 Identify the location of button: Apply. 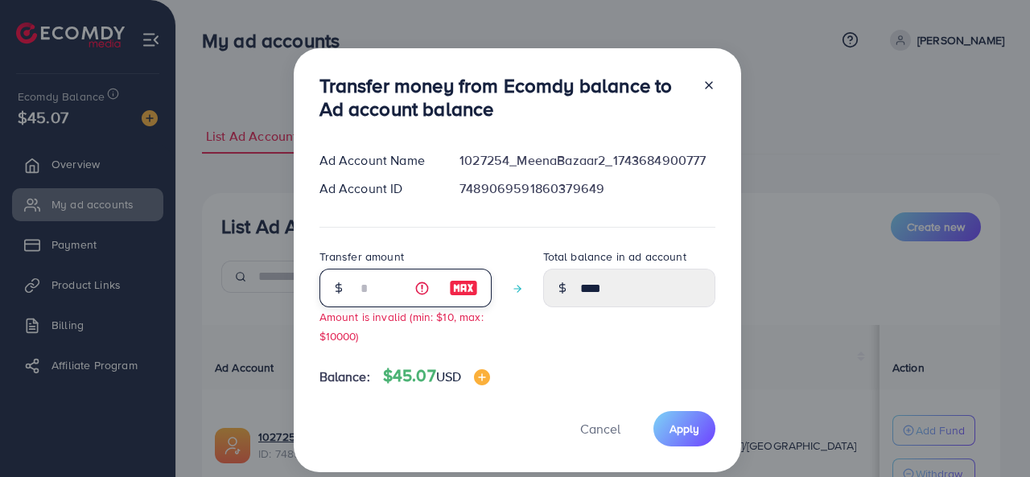
(684, 428).